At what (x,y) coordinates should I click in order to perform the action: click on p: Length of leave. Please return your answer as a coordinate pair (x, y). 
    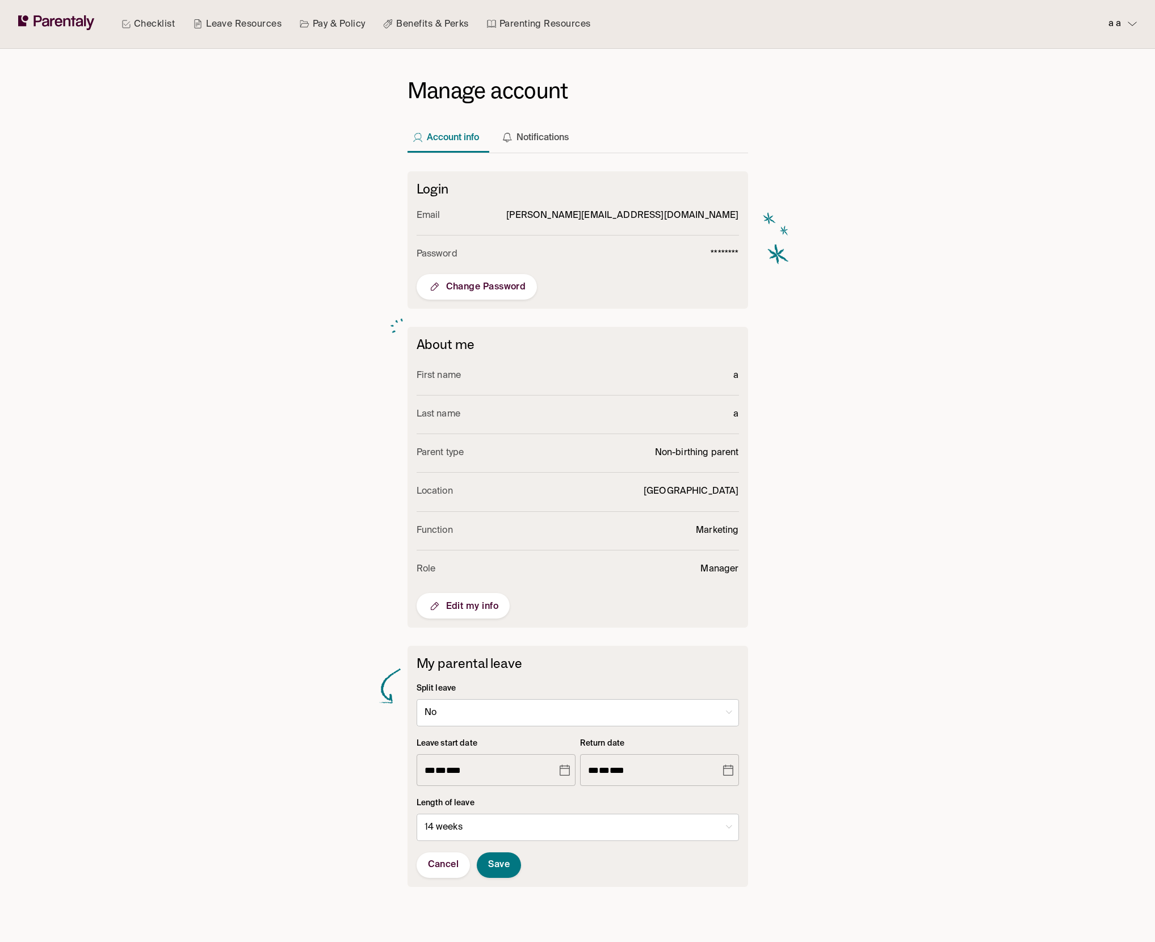
    Looking at the image, I should click on (578, 803).